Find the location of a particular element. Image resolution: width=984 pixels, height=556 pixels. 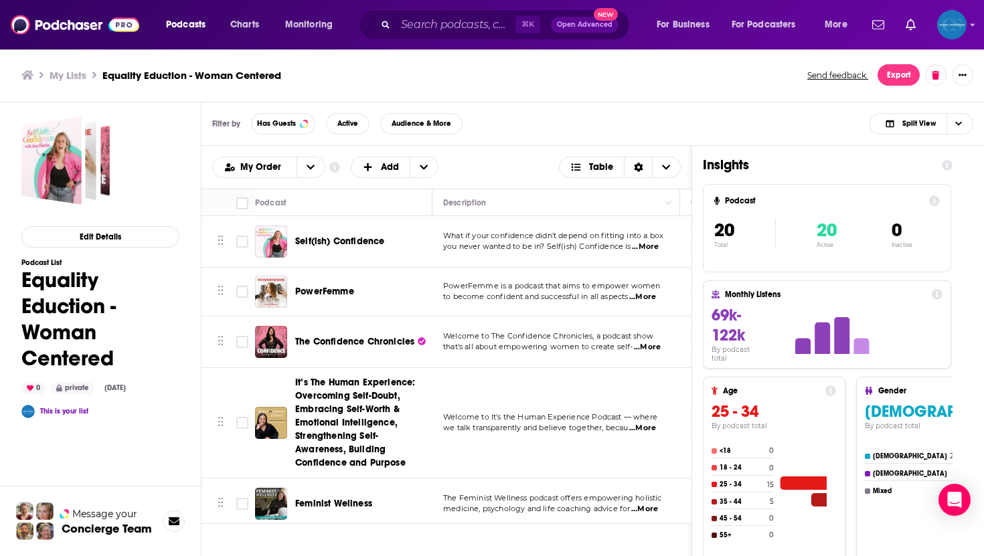

span: For Podcasters is located at coordinates (764, 25).